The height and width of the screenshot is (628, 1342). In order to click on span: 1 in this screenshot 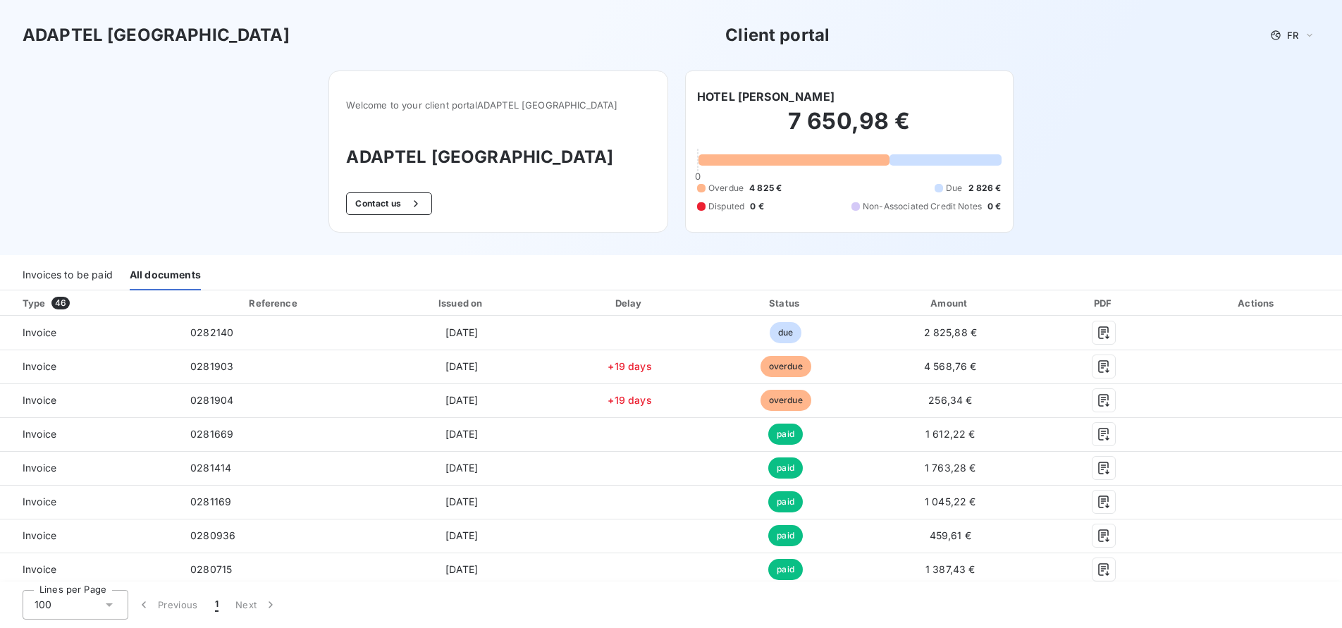, I will do `click(216, 605)`.